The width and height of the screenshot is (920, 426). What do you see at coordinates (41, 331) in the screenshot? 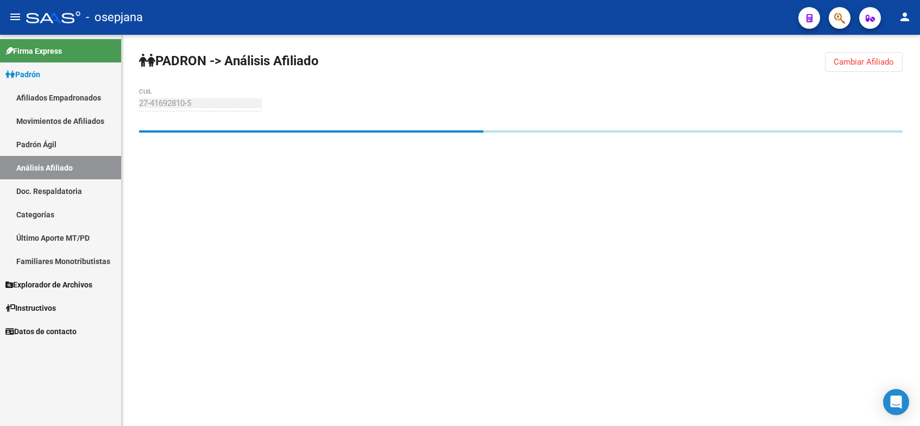
I see `span: Datos de contacto` at bounding box center [41, 331].